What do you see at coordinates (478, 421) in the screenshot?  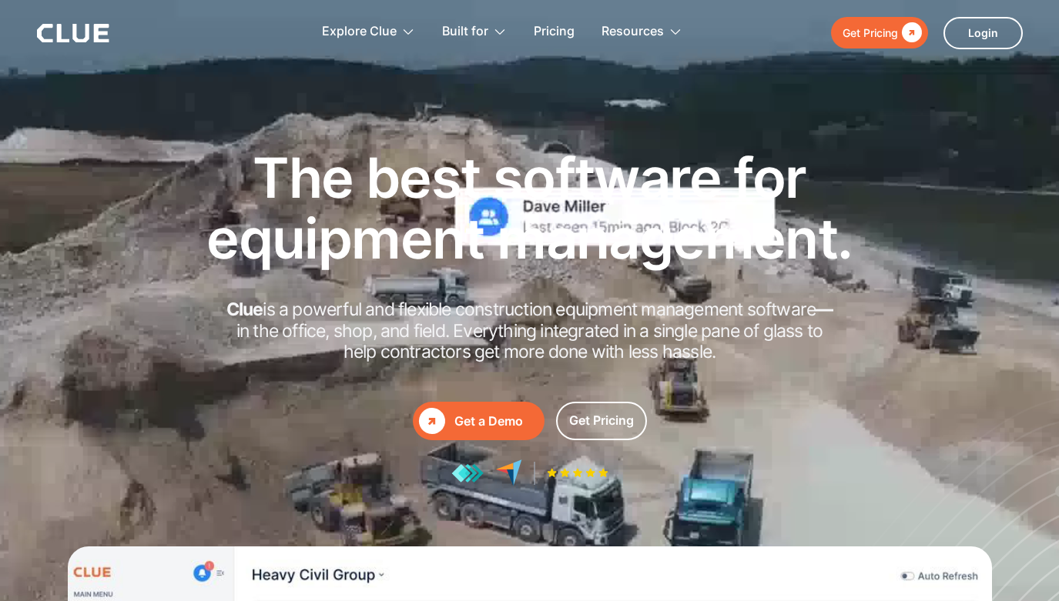 I see `a: Get a Demo` at bounding box center [478, 421].